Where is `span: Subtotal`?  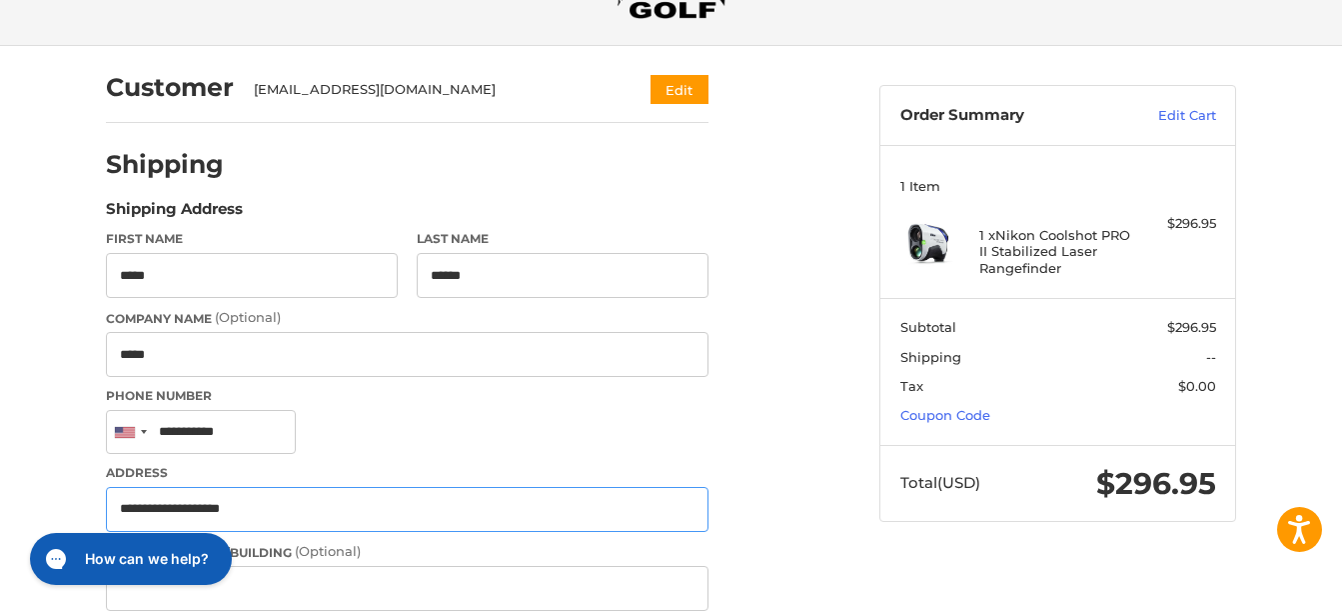
span: Subtotal is located at coordinates (929, 327).